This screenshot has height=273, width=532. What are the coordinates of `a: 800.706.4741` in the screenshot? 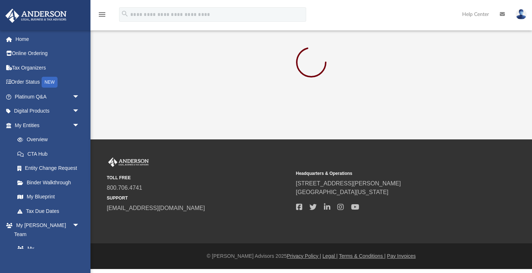 It's located at (125, 188).